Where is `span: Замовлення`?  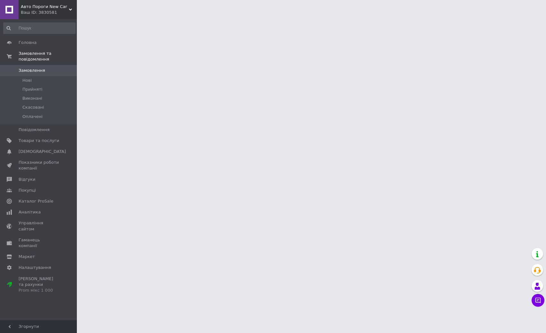
span: Замовлення is located at coordinates (32, 70).